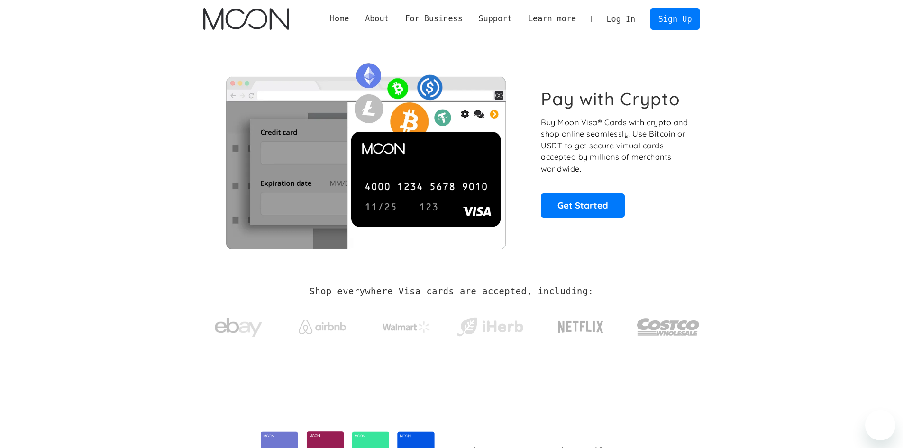 The width and height of the screenshot is (903, 448). What do you see at coordinates (246, 19) in the screenshot?
I see `img: Moon Logo` at bounding box center [246, 19].